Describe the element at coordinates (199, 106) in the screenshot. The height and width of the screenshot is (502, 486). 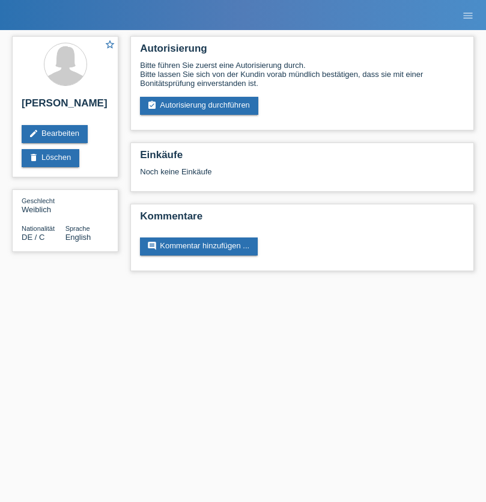
I see `a: assignment_turned_inAutorisierung durchführen` at that location.